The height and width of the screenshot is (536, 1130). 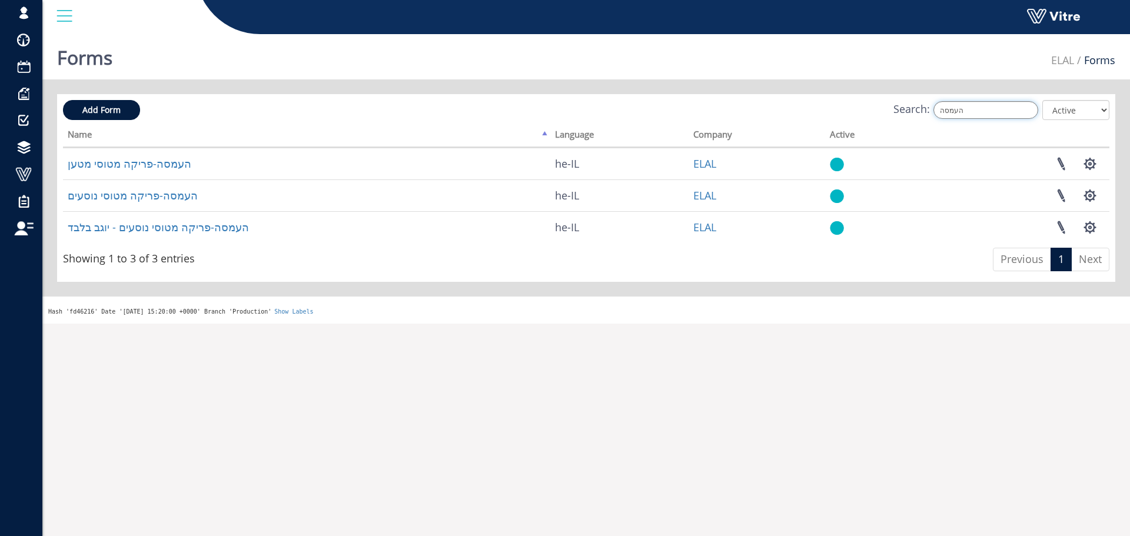 What do you see at coordinates (986, 110) in the screenshot?
I see `input: Search:` at bounding box center [986, 110].